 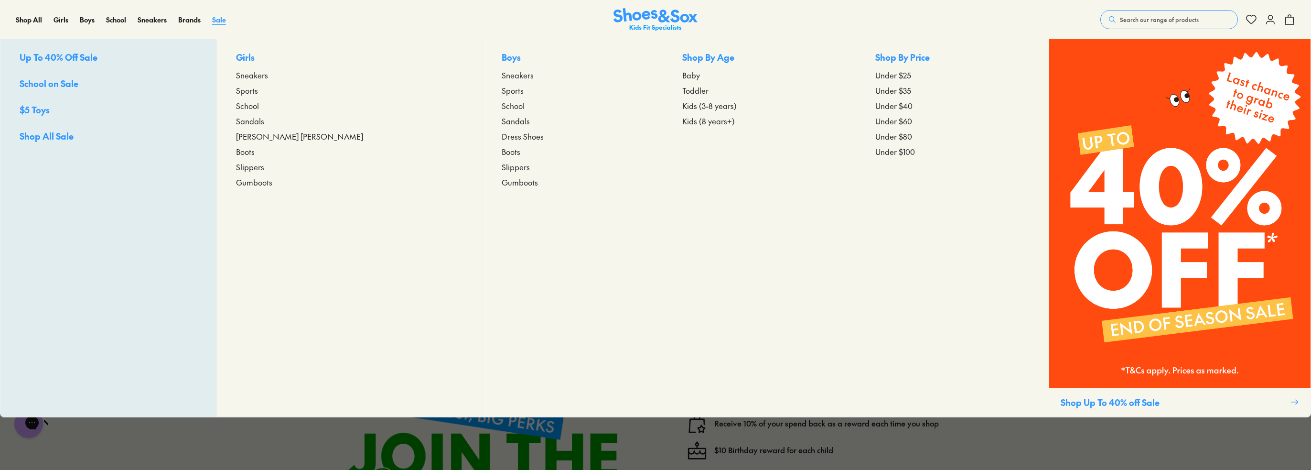 What do you see at coordinates (952, 136) in the screenshot?
I see `a: Under $80` at bounding box center [952, 136].